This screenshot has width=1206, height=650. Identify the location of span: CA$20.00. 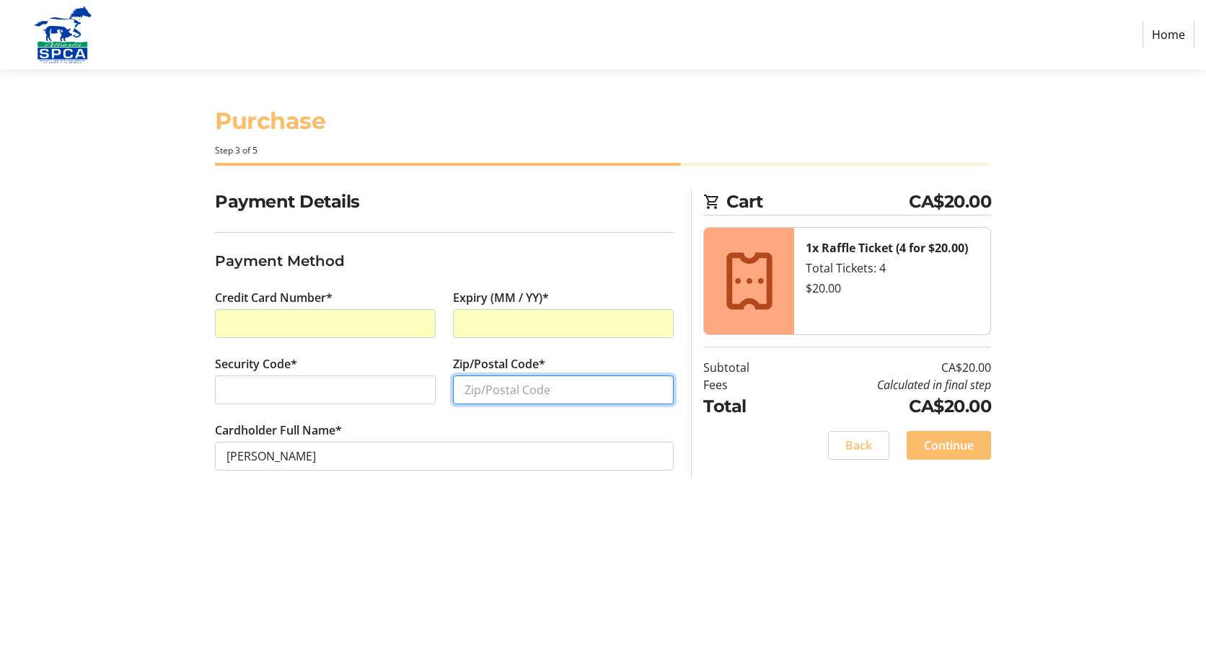
(950, 202).